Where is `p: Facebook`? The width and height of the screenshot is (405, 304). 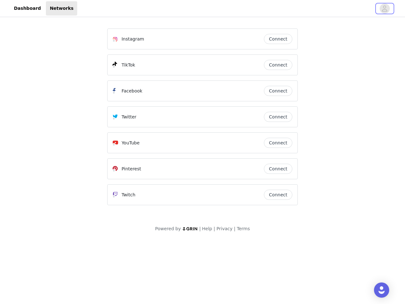 p: Facebook is located at coordinates (132, 91).